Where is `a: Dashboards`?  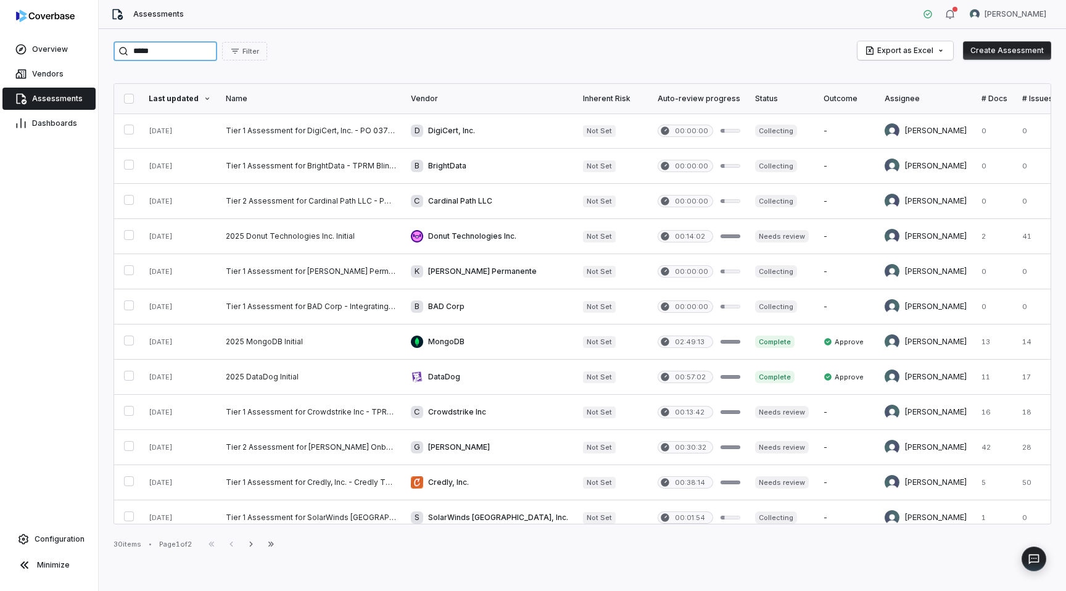 a: Dashboards is located at coordinates (49, 123).